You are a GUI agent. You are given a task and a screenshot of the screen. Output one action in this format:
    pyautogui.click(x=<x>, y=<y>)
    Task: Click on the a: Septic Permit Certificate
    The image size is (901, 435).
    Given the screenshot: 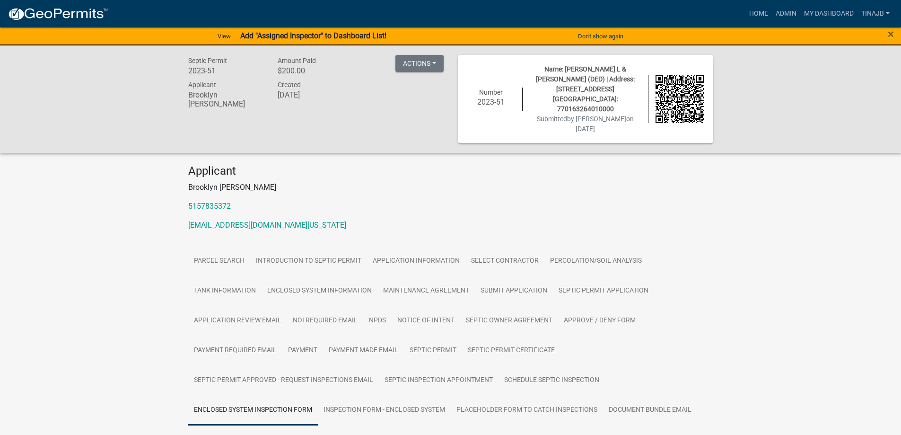 What is the action you would take?
    pyautogui.click(x=511, y=351)
    